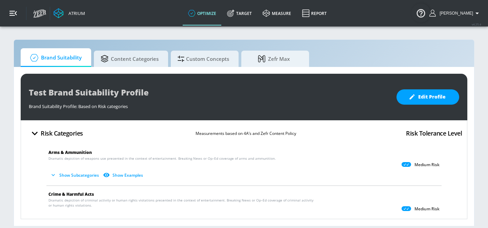  What do you see at coordinates (246, 133) in the screenshot?
I see `p: Measurements based on 4A’s and Zefr Content Policy` at bounding box center [246, 133].